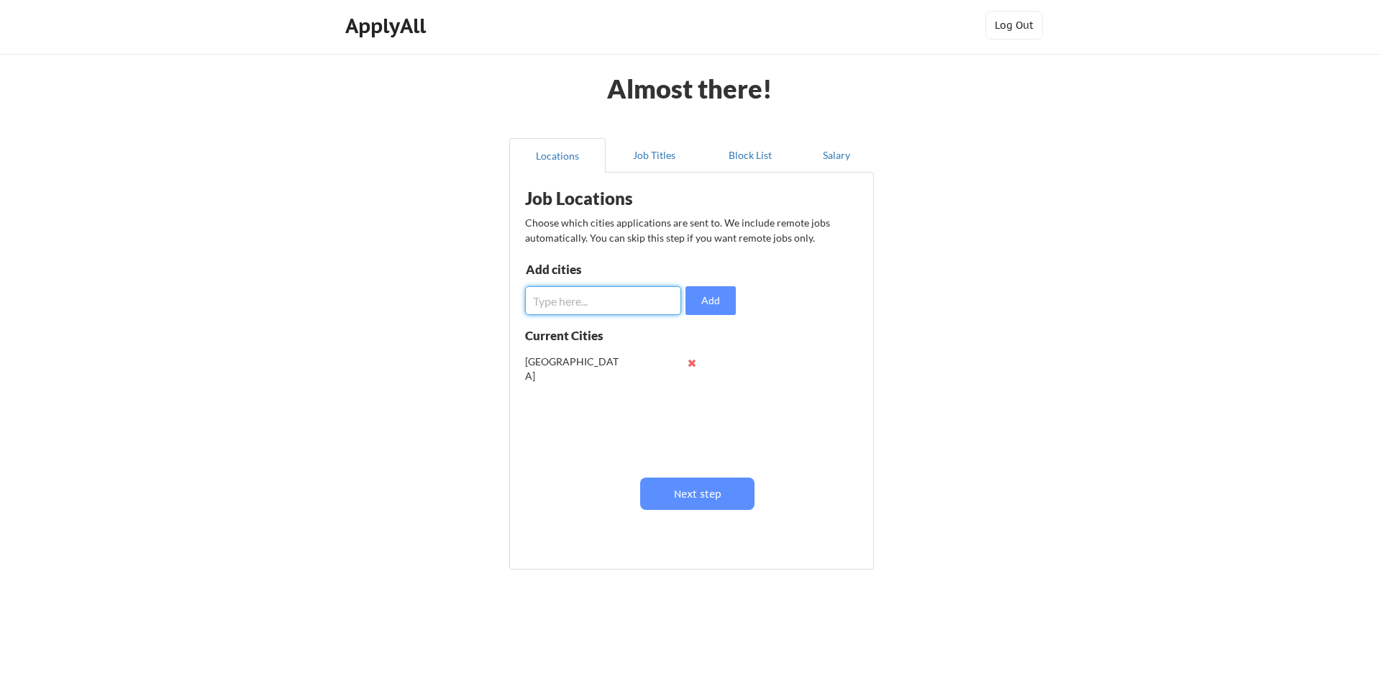 The width and height of the screenshot is (1381, 689). I want to click on div: Almost there!, so click(689, 88).